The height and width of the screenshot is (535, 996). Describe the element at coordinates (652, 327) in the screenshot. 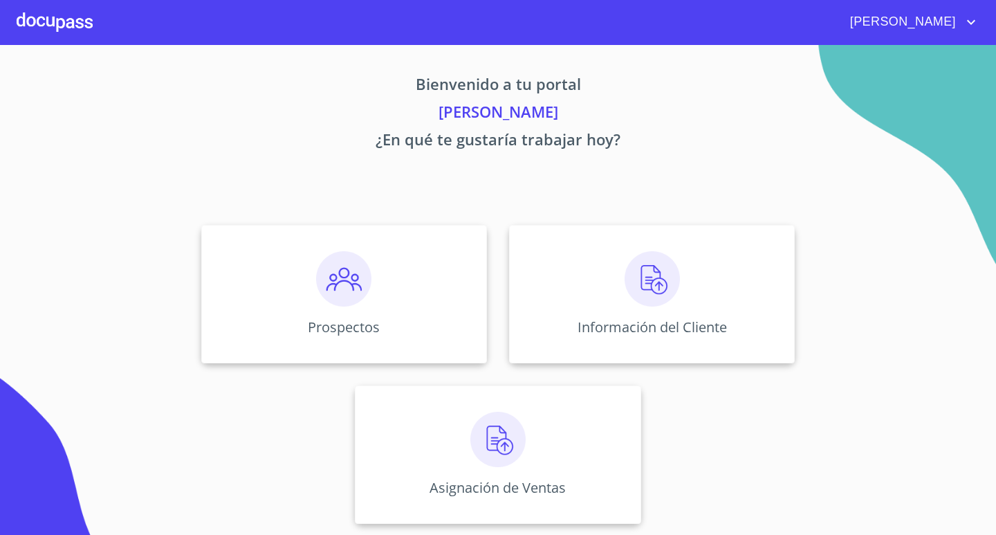

I see `p: Información del Cliente` at that location.